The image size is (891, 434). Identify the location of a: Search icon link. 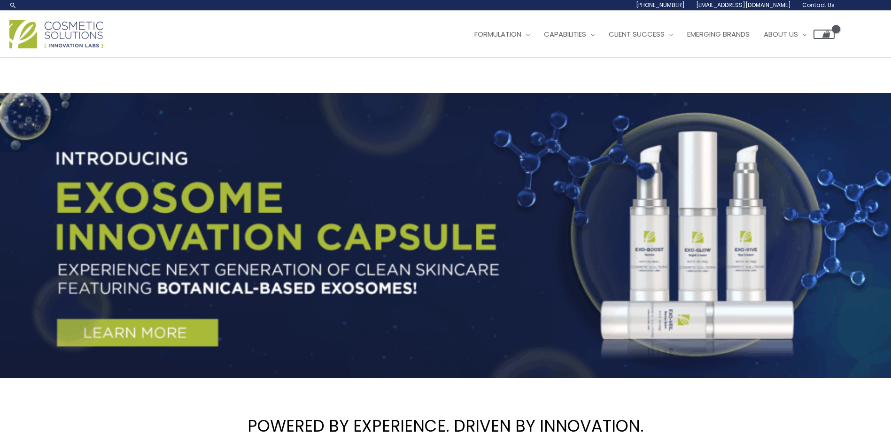
(13, 5).